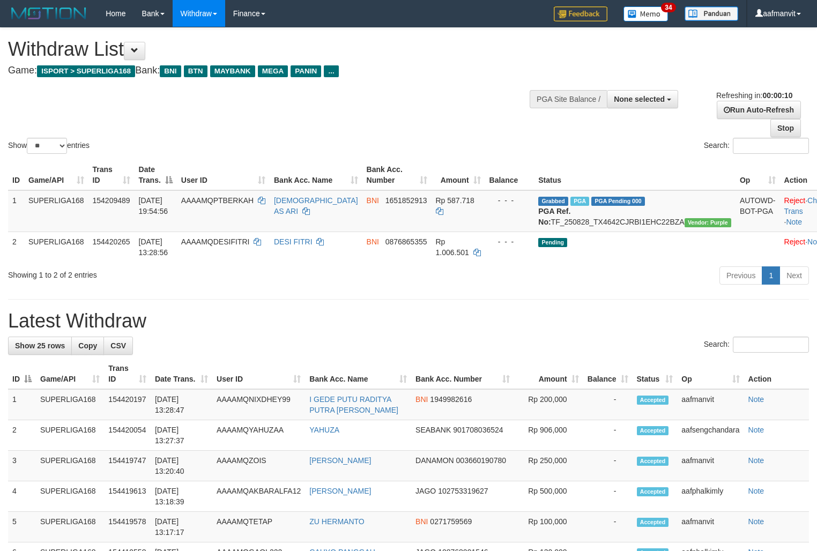 The image size is (817, 551). I want to click on span: Copy 0876865355 to clipboard, so click(406, 242).